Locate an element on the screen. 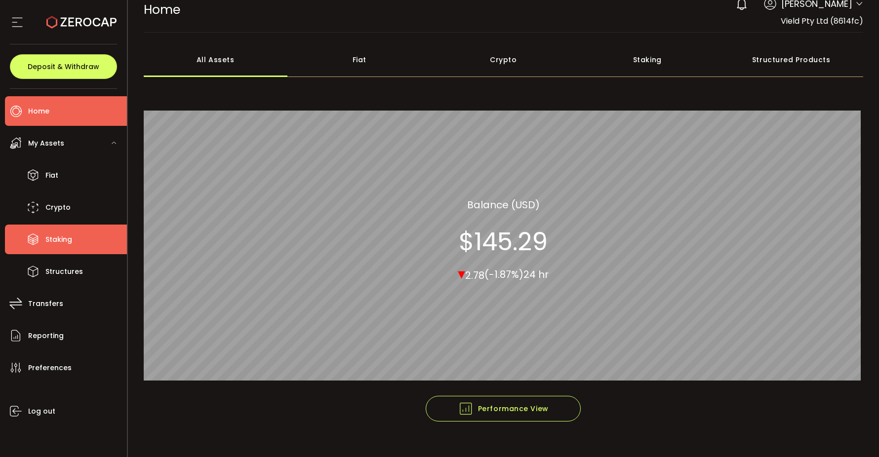  div: Chat Widget is located at coordinates (854, 434).